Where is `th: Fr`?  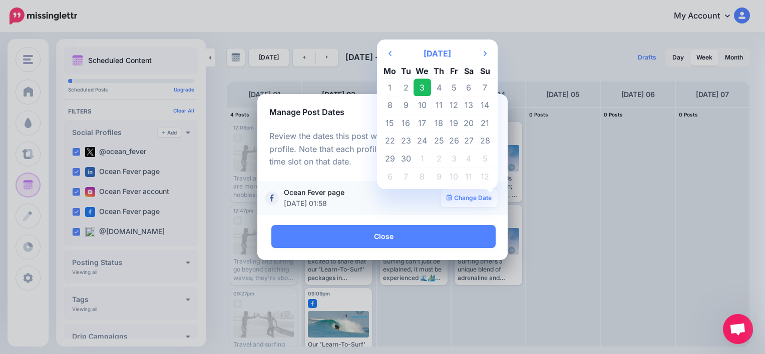 th: Fr is located at coordinates (454, 71).